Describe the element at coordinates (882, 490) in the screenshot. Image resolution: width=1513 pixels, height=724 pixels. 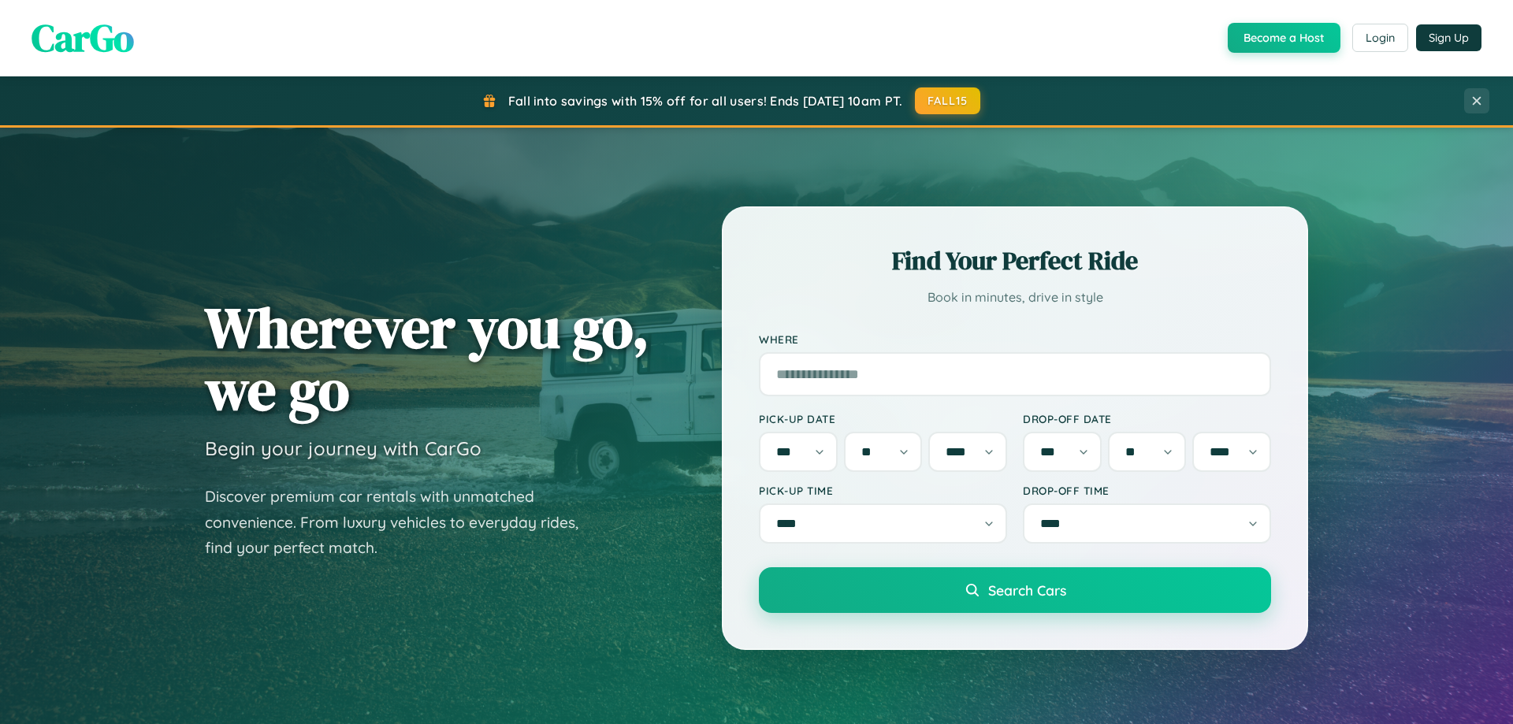
I see `label: Pick-up Time` at that location.